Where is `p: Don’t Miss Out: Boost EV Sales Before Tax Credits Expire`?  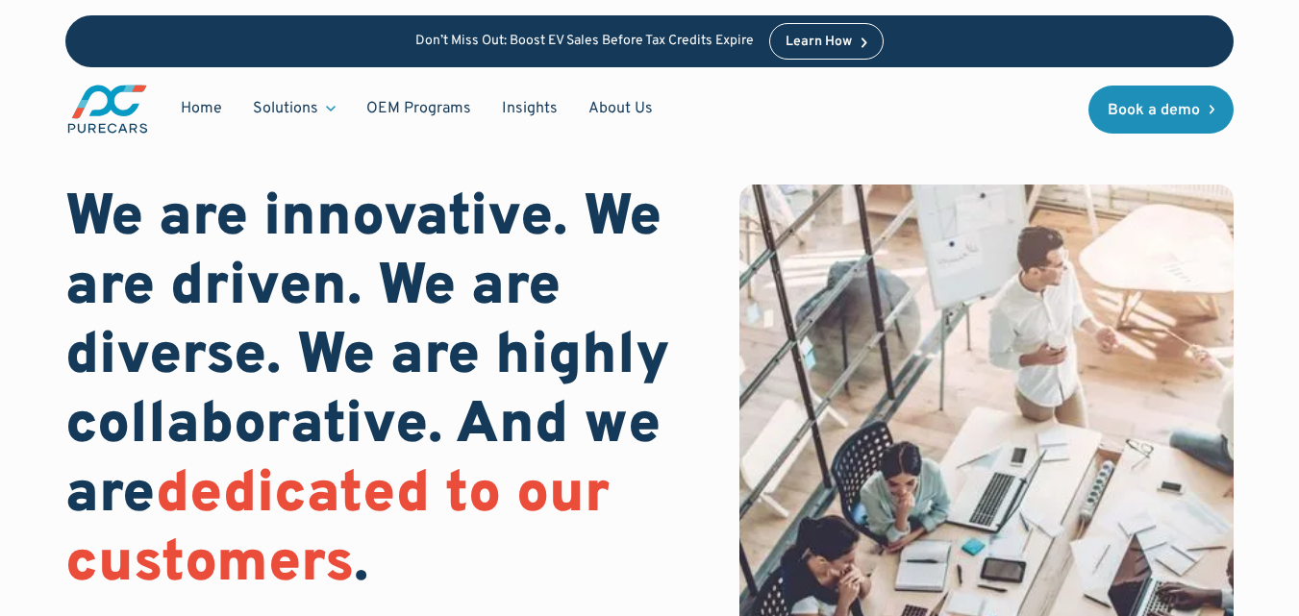
p: Don’t Miss Out: Boost EV Sales Before Tax Credits Expire is located at coordinates (585, 41).